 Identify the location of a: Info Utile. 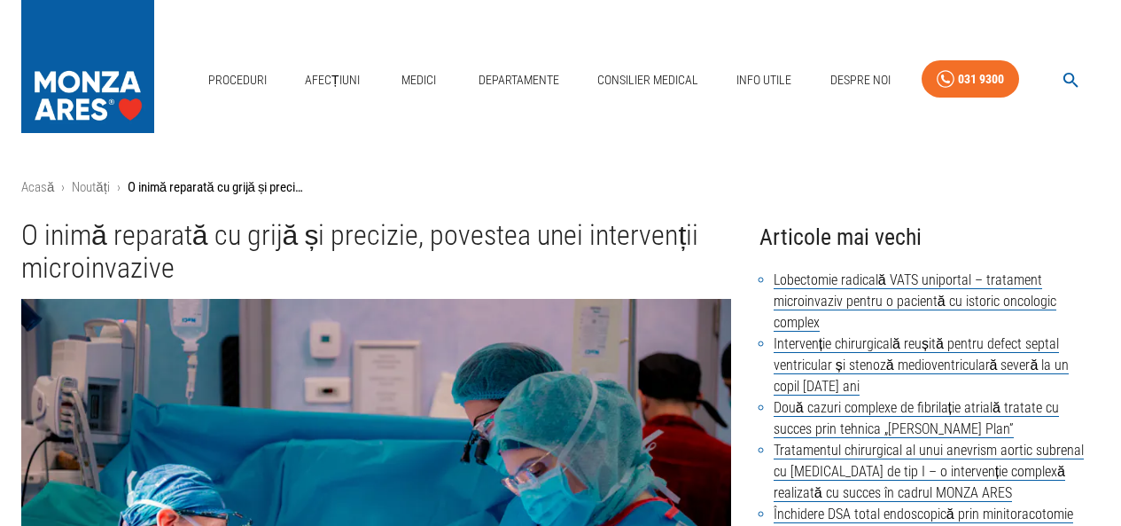
(764, 80).